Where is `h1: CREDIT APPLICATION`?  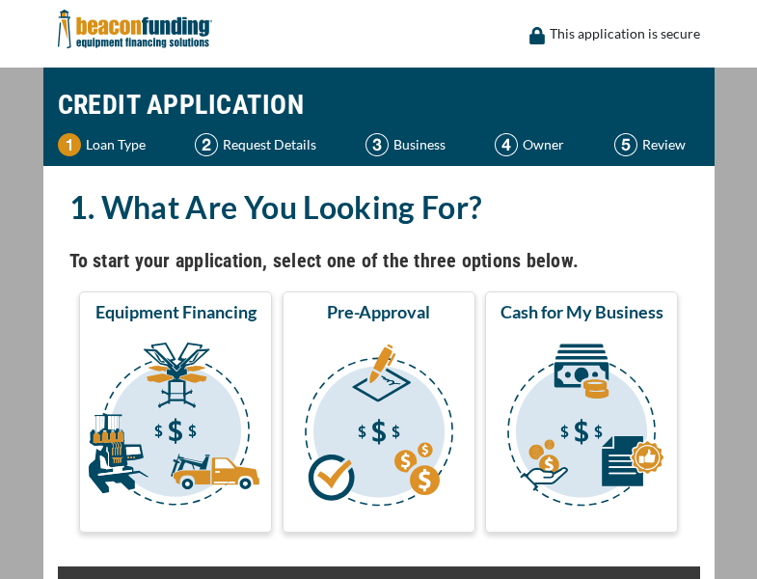 h1: CREDIT APPLICATION is located at coordinates (379, 105).